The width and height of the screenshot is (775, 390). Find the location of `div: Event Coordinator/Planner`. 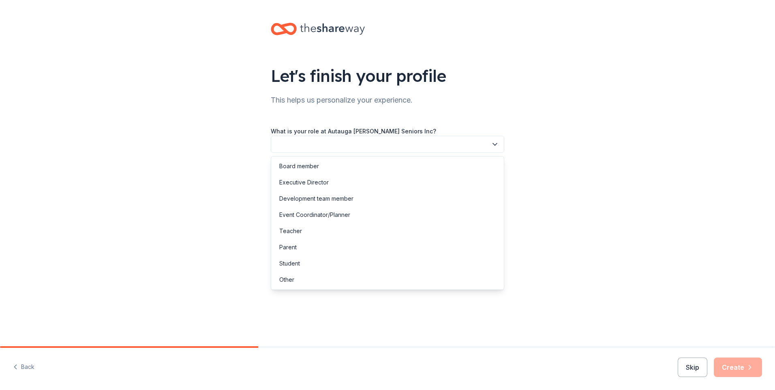

div: Event Coordinator/Planner is located at coordinates (315, 215).